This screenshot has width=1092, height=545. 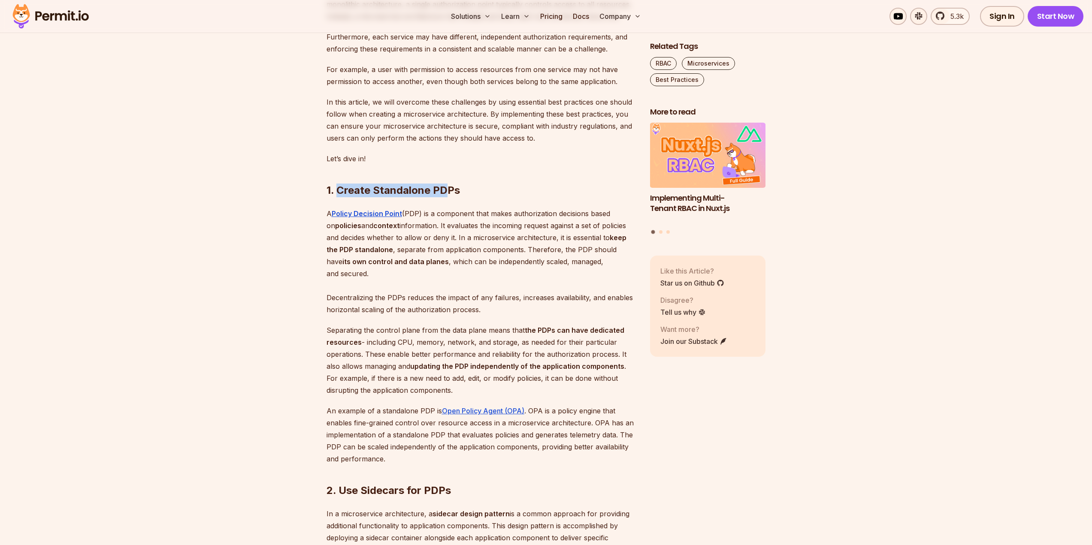 I want to click on a: Start Now, so click(x=1055, y=16).